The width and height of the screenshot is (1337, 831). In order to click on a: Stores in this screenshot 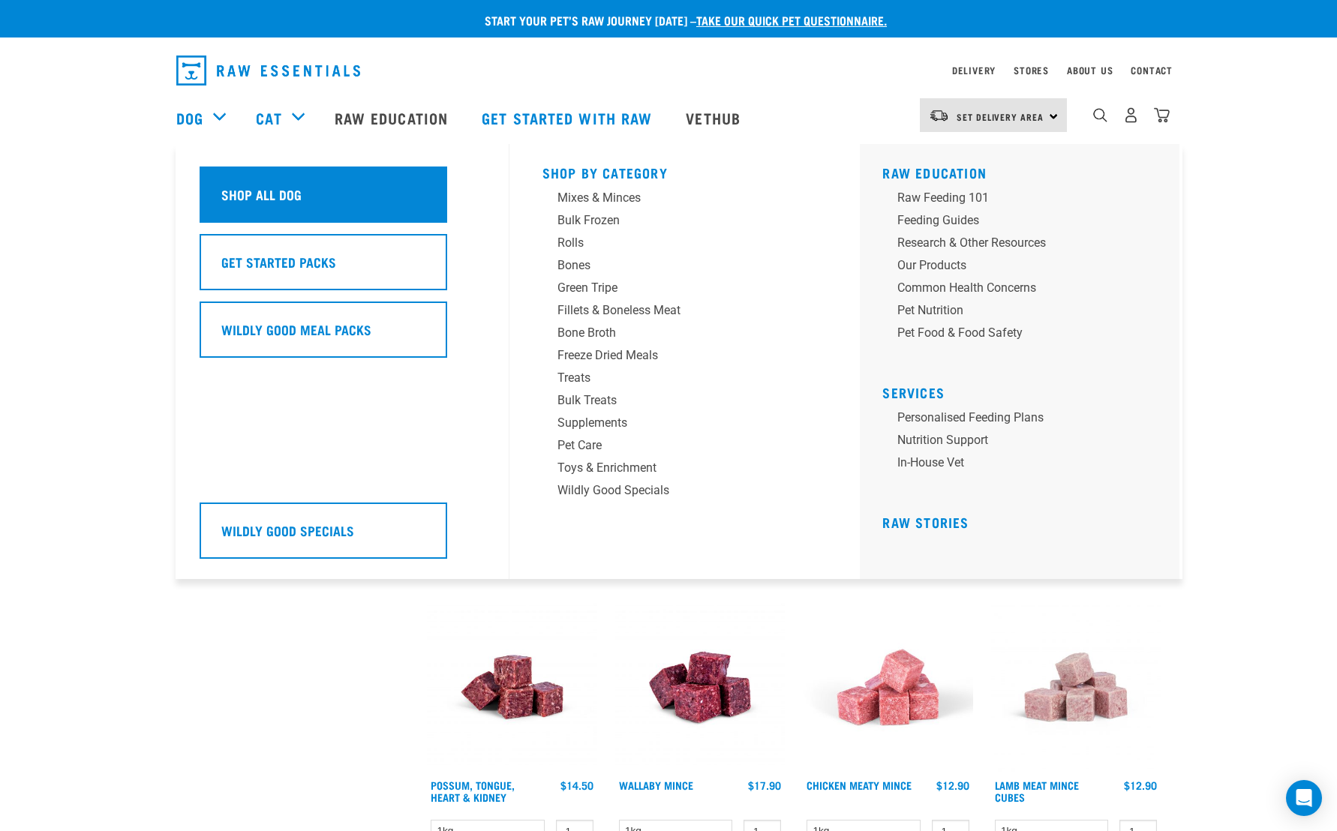, I will do `click(1031, 70)`.